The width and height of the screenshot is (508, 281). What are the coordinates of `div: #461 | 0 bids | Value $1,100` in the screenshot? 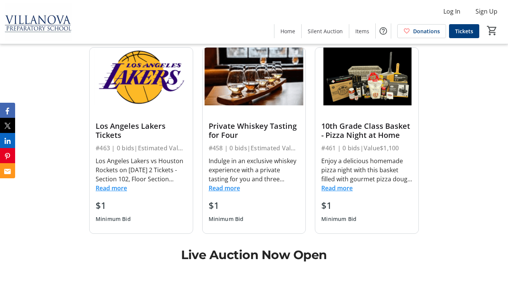 It's located at (367, 148).